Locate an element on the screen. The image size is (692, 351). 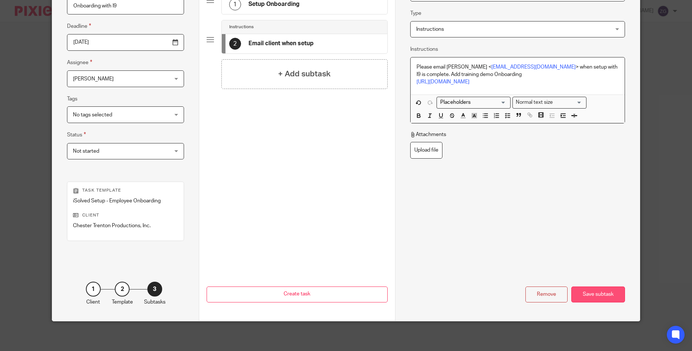
div: 1 is located at coordinates (93, 289).